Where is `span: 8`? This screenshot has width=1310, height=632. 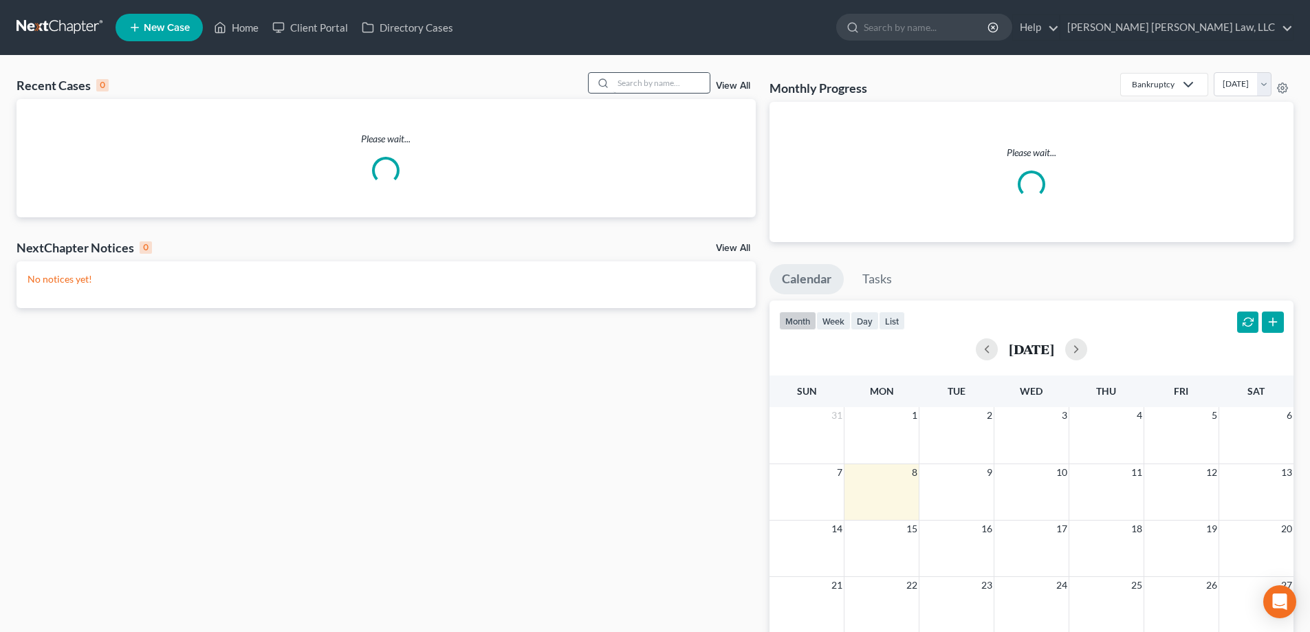 span: 8 is located at coordinates (915, 472).